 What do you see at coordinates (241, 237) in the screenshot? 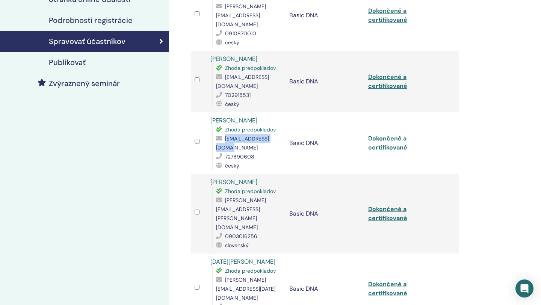
I see `span: 0903016256` at bounding box center [241, 237].